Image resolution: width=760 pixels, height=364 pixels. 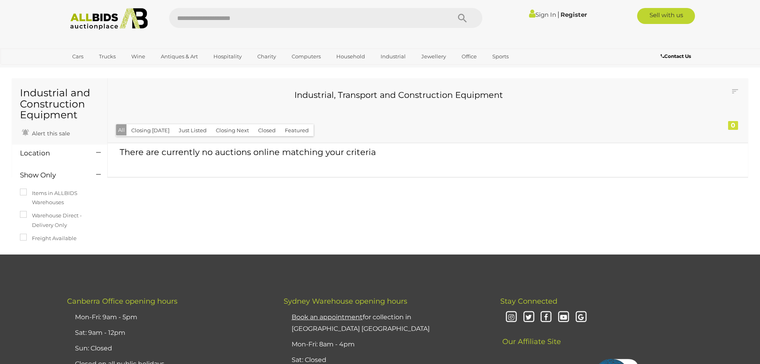 What do you see at coordinates (463, 18) in the screenshot?
I see `button: Search` at bounding box center [463, 18].